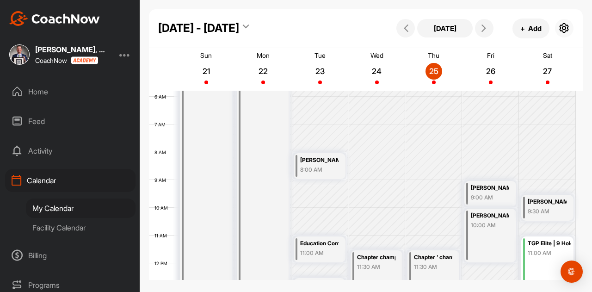 The width and height of the screenshot is (592, 292). Describe the element at coordinates (547, 71) in the screenshot. I see `p: 27` at that location.